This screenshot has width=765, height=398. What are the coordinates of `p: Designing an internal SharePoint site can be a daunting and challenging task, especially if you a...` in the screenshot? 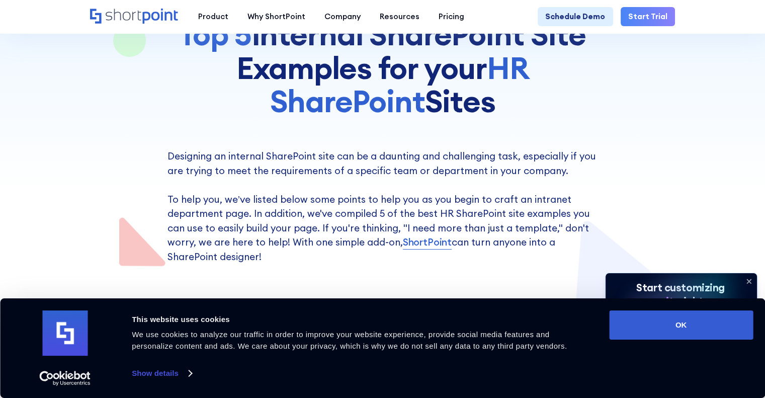 It's located at (383, 206).